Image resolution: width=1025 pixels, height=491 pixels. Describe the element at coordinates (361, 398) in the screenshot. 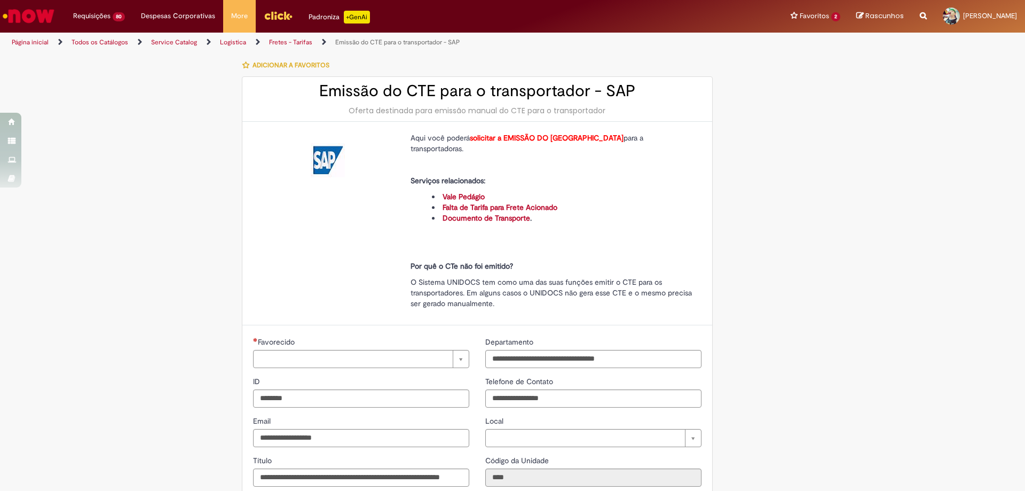

I see `input: ID` at that location.